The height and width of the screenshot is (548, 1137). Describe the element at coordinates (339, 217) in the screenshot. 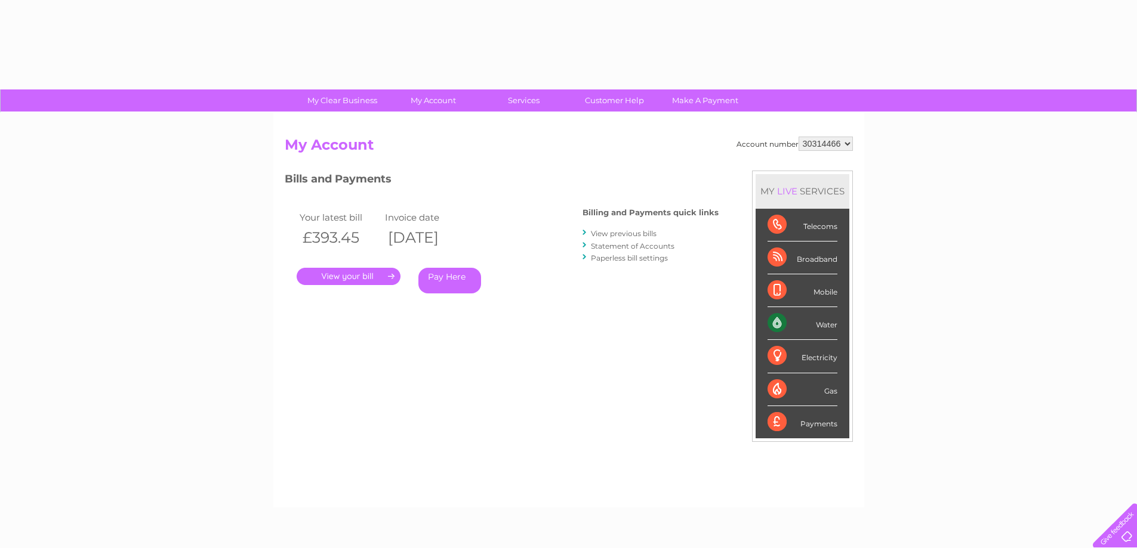

I see `td: Your latest bill` at that location.